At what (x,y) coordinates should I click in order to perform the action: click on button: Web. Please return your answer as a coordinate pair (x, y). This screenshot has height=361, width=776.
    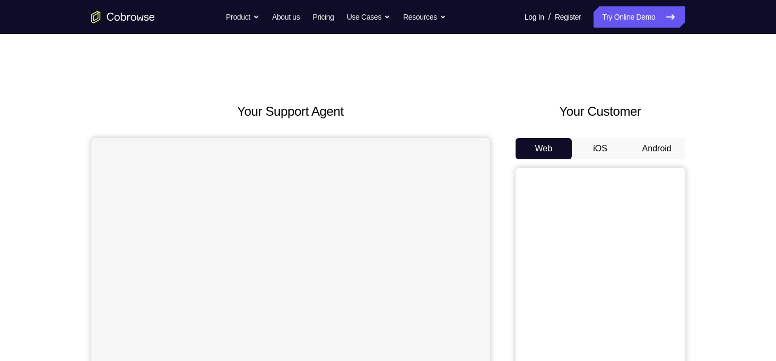
    Looking at the image, I should click on (544, 148).